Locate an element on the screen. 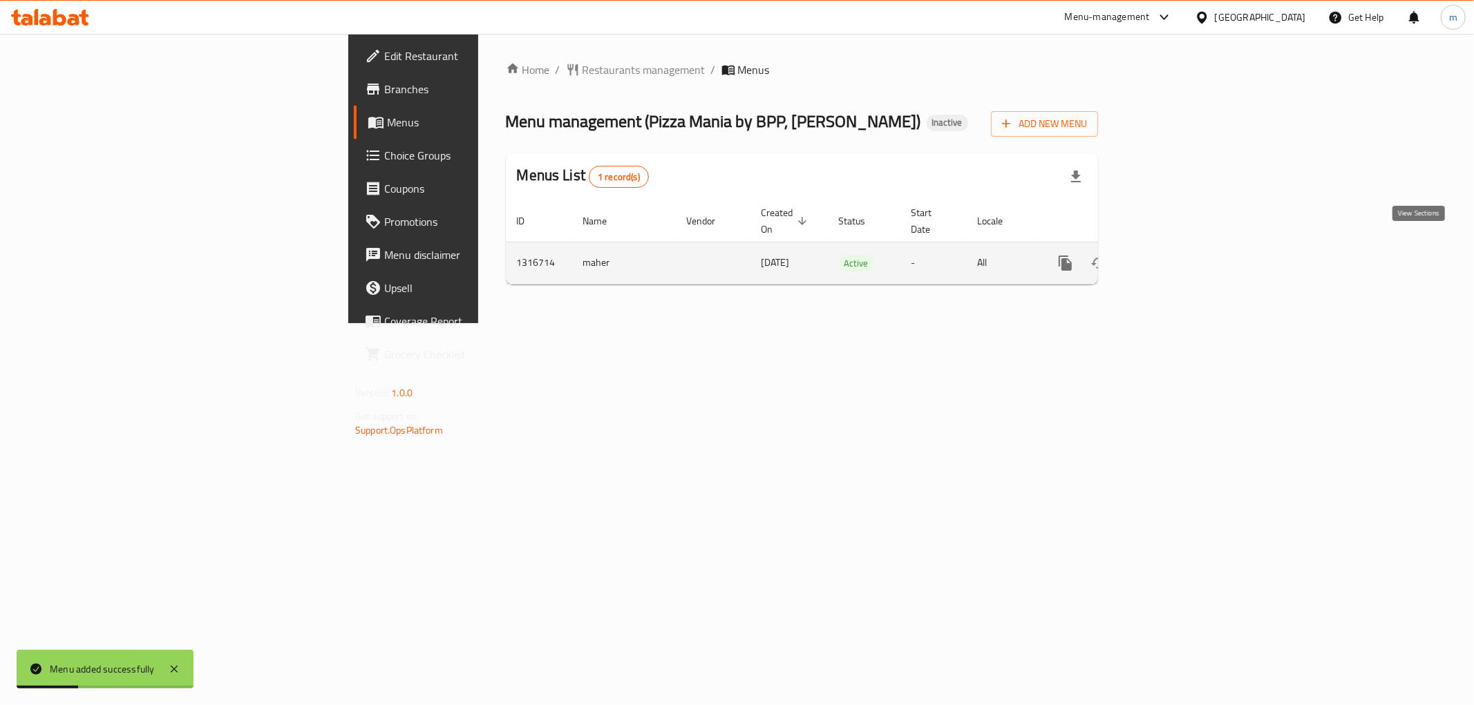  span: Add New Menu is located at coordinates (1044, 124).